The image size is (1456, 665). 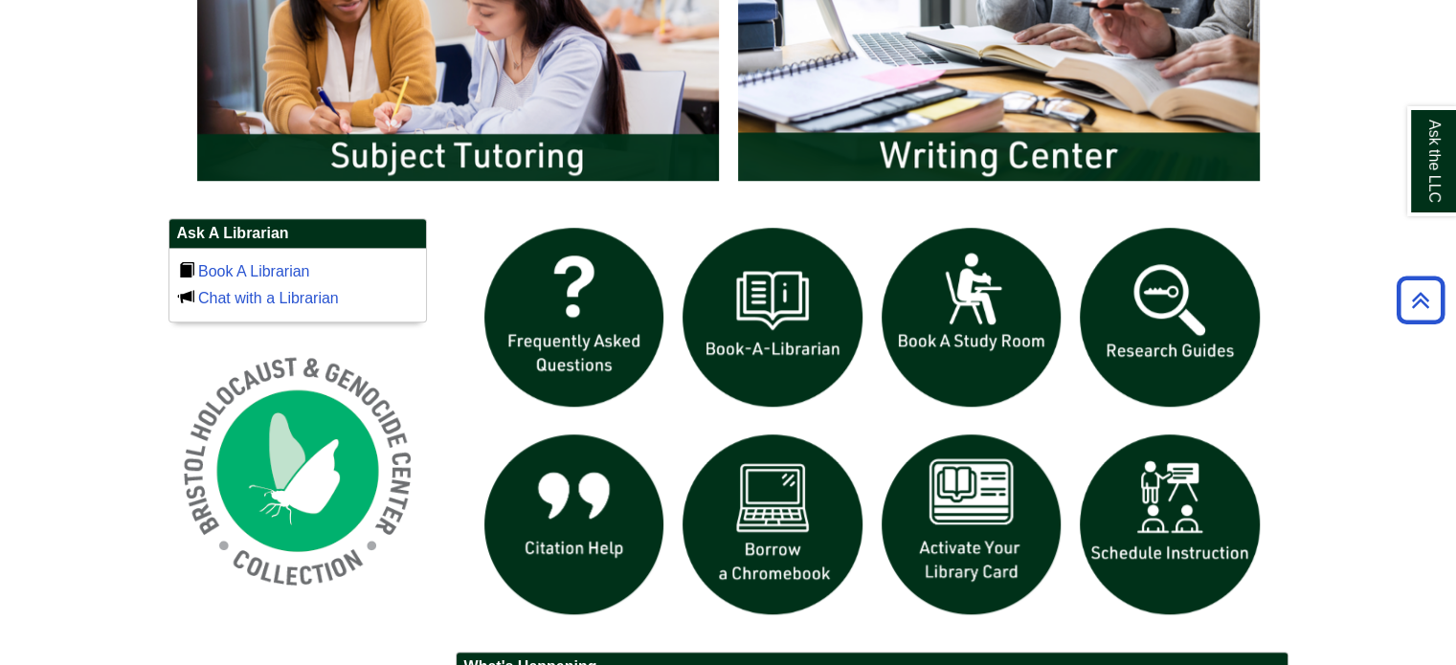 What do you see at coordinates (254, 271) in the screenshot?
I see `a: Book A Librarian` at bounding box center [254, 271].